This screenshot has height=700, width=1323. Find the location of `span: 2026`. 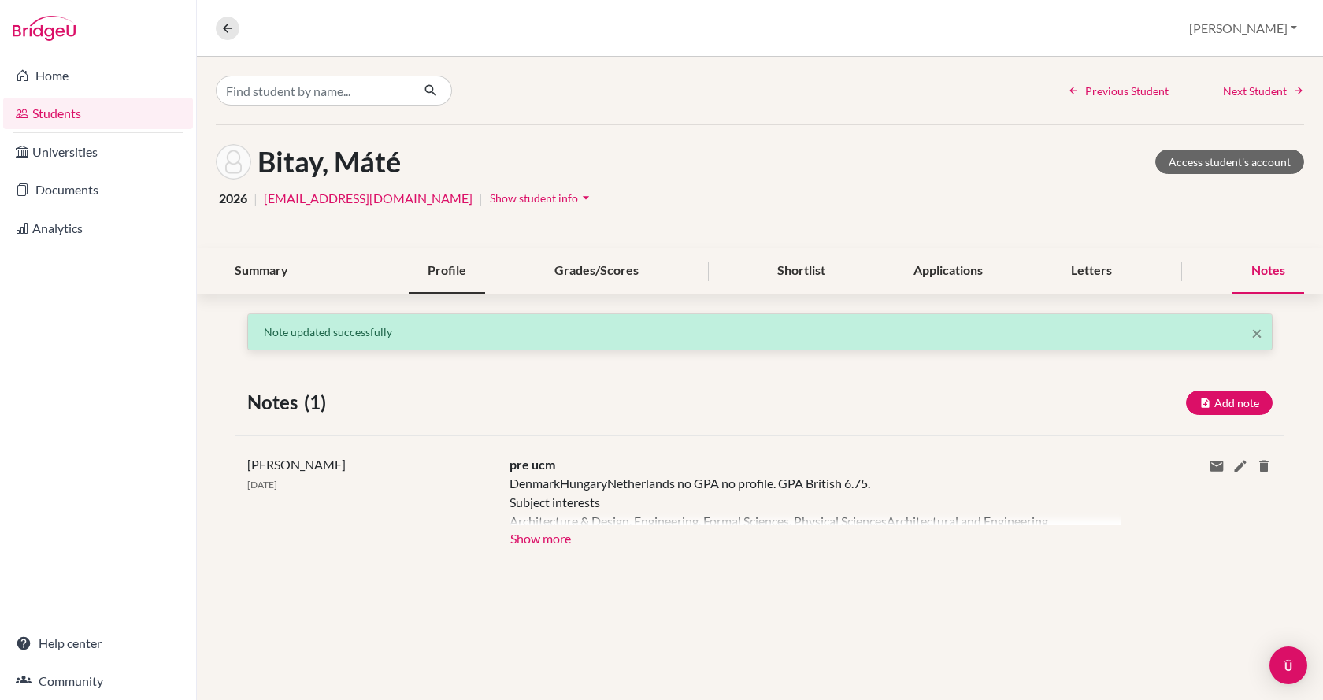

span: 2026 is located at coordinates (233, 199).